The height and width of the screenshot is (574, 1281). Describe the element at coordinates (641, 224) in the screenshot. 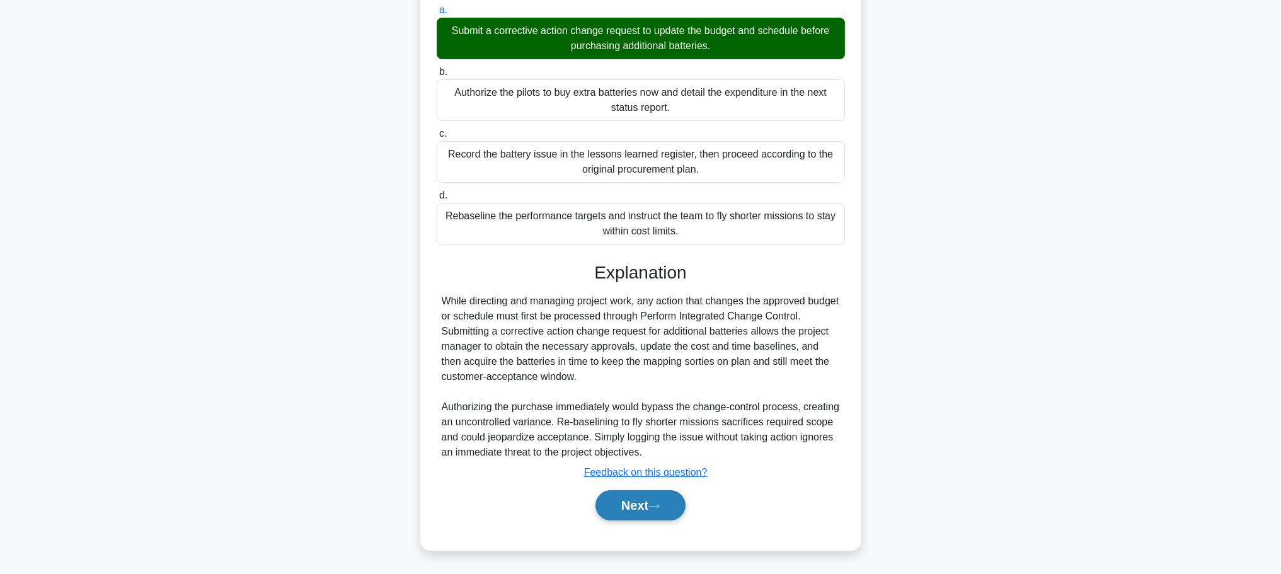

I see `div: Rebaseline the performance targets and instruct the team to fly shorter missions to stay within c...` at that location.